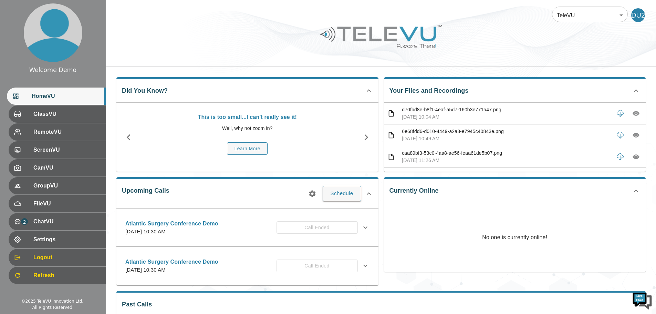 The image size is (656, 314). I want to click on p: 91315ebb-8df7-4bdc-af0b-98e73db6ceaa.mp4, so click(506, 175).